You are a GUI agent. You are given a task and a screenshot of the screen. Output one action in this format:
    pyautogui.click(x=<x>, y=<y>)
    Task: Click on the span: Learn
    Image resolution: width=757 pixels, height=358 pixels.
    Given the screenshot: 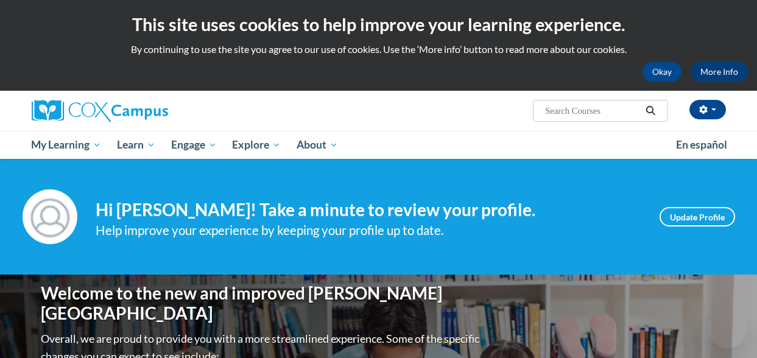 What is the action you would take?
    pyautogui.click(x=136, y=145)
    